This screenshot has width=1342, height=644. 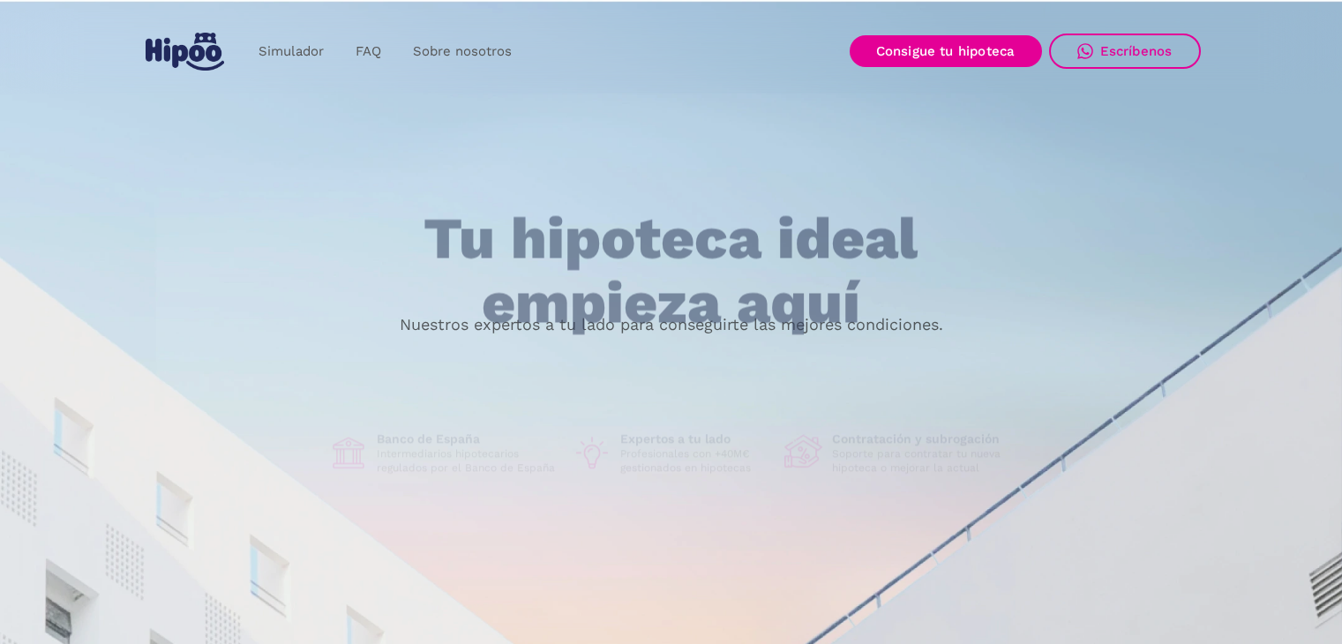 I want to click on a: Consigue tu hipoteca, so click(x=946, y=51).